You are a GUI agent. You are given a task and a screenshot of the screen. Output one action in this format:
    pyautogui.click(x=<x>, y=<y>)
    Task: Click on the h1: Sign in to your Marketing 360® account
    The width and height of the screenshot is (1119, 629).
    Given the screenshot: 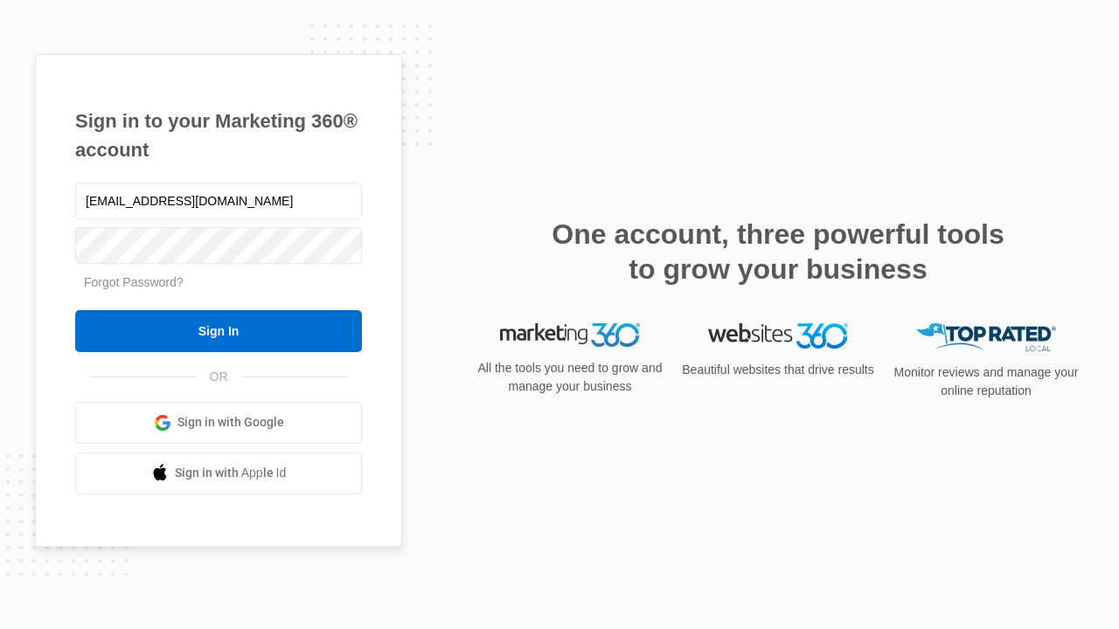 What is the action you would take?
    pyautogui.click(x=219, y=136)
    